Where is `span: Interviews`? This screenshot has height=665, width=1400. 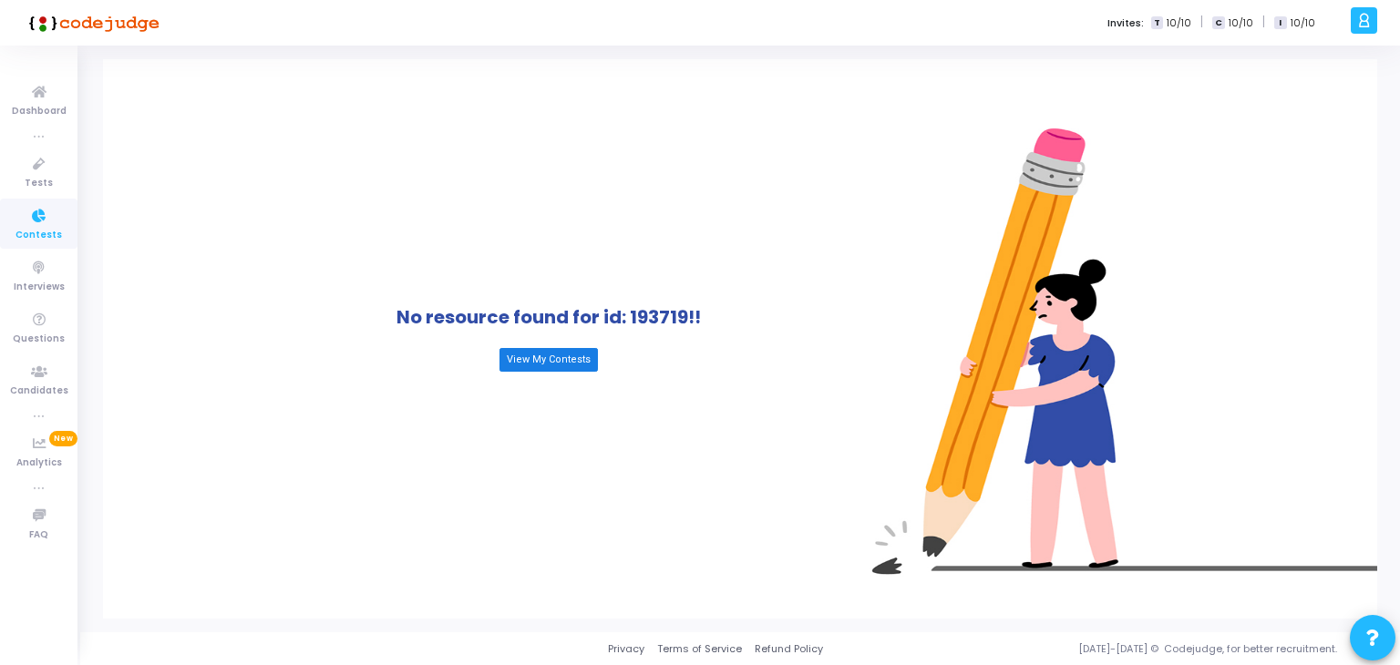
span: Interviews is located at coordinates (39, 287).